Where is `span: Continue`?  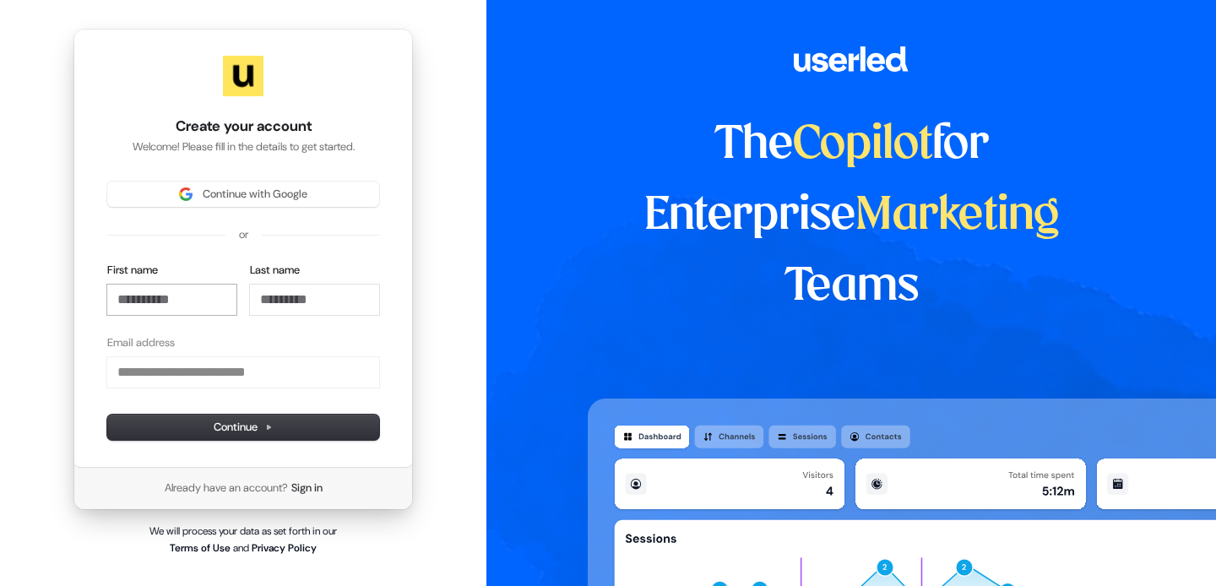 span: Continue is located at coordinates (243, 427).